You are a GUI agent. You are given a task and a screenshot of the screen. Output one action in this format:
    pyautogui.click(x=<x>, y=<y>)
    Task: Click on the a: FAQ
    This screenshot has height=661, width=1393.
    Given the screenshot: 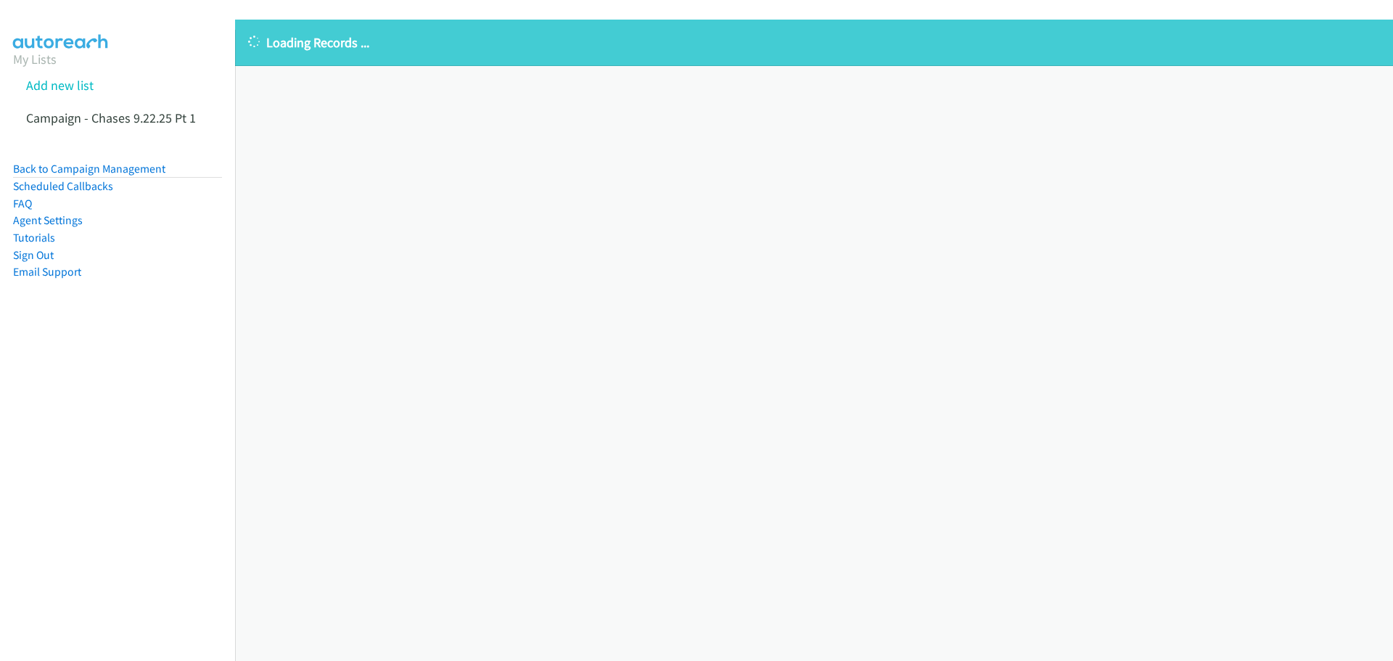 What is the action you would take?
    pyautogui.click(x=22, y=203)
    